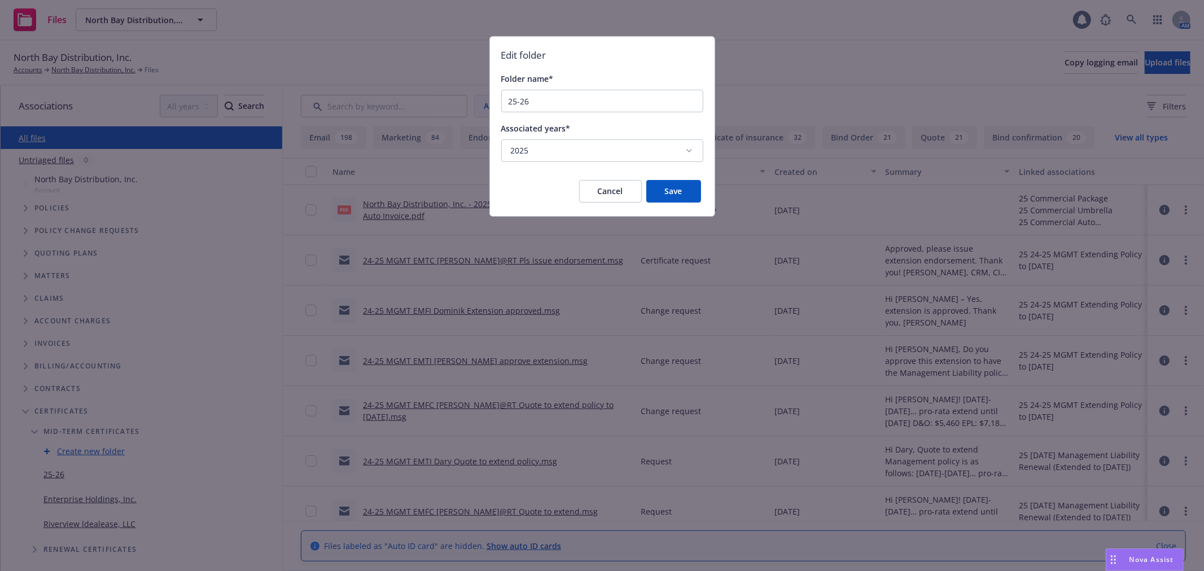 This screenshot has width=1204, height=571. What do you see at coordinates (602, 55) in the screenshot?
I see `div: Edit folder` at bounding box center [602, 55].